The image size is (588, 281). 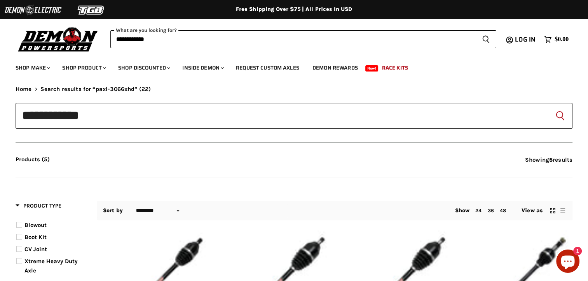 I want to click on button: list view, so click(x=563, y=211).